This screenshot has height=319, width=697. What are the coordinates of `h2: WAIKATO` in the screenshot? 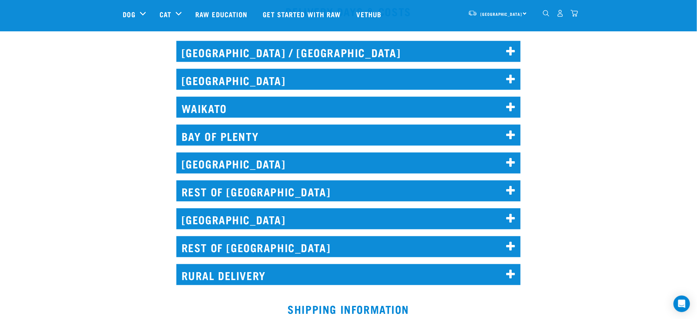 It's located at (349, 107).